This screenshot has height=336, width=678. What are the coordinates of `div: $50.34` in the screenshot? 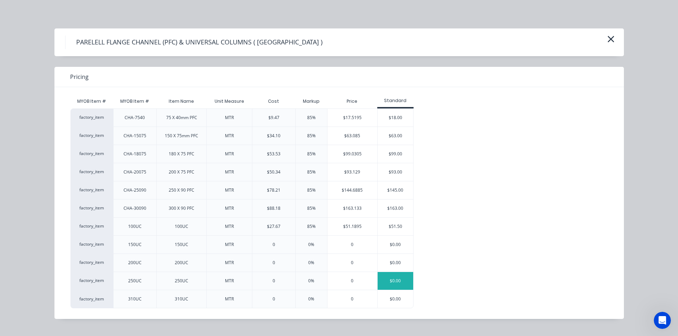 It's located at (274, 172).